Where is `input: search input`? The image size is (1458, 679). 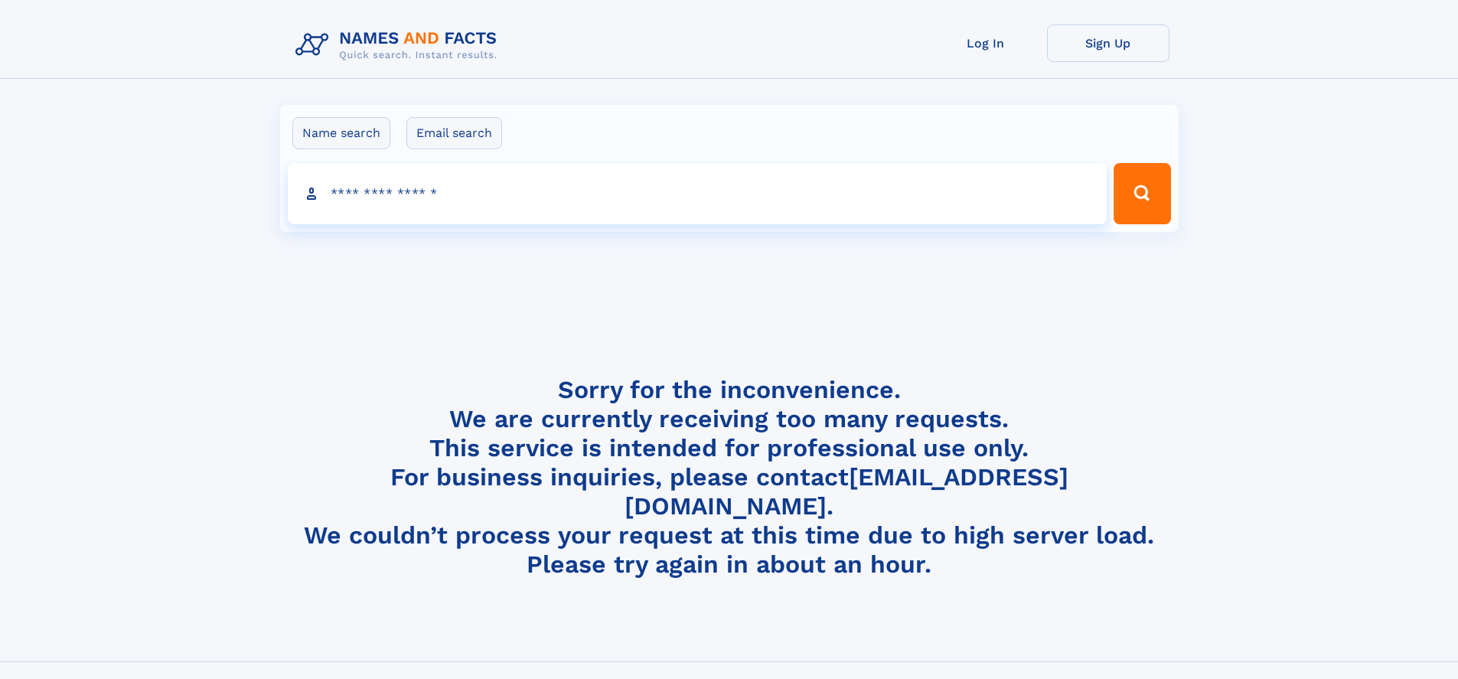 input: search input is located at coordinates (697, 194).